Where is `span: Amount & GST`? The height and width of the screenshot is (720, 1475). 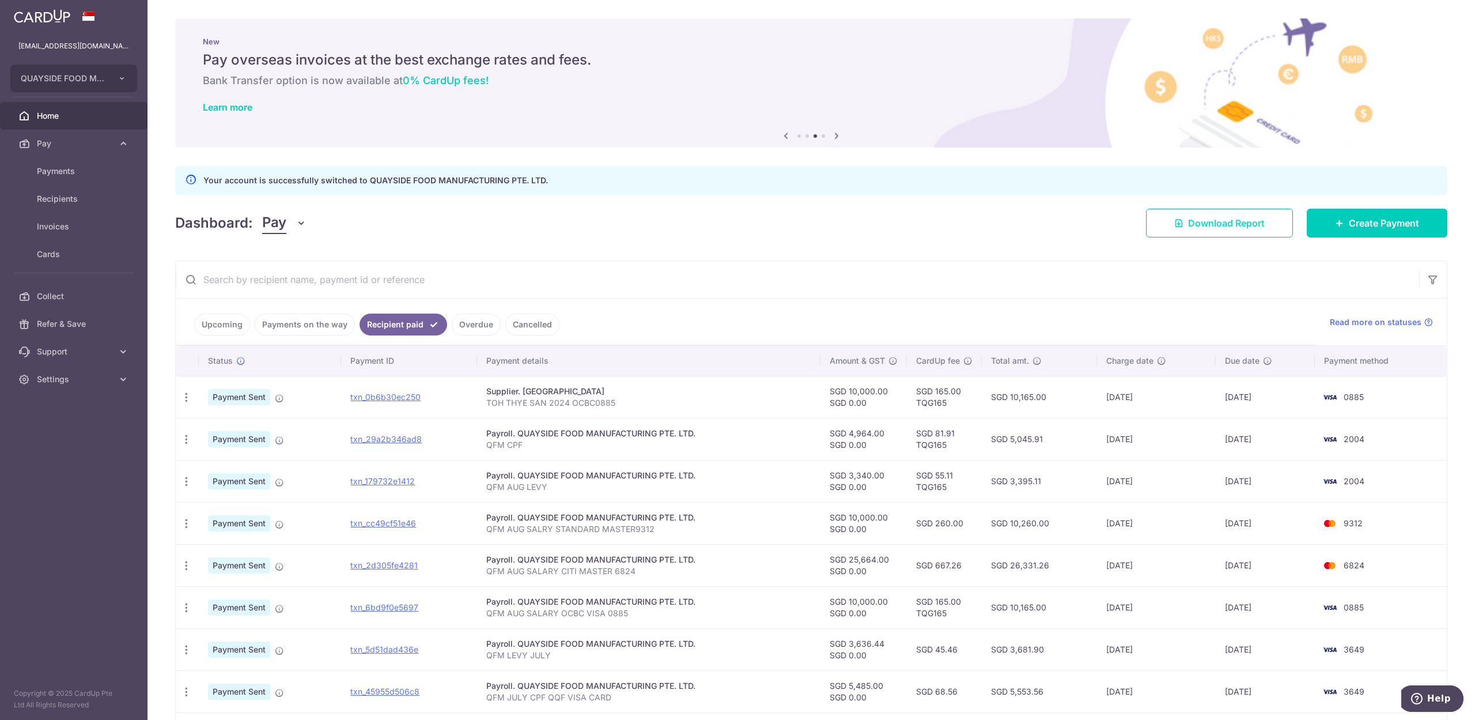
span: Amount & GST is located at coordinates (857, 361).